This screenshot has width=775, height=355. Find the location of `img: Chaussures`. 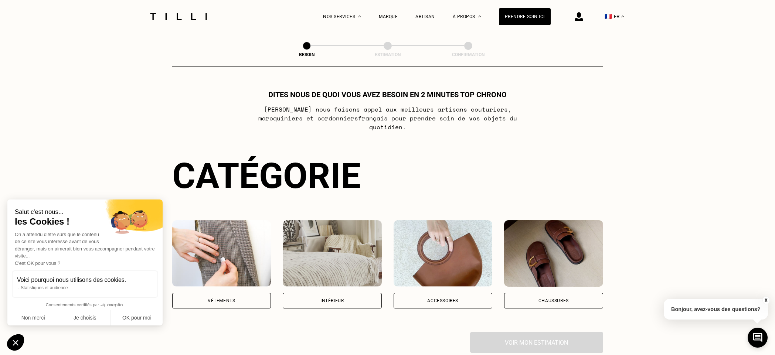

img: Chaussures is located at coordinates (554, 254).